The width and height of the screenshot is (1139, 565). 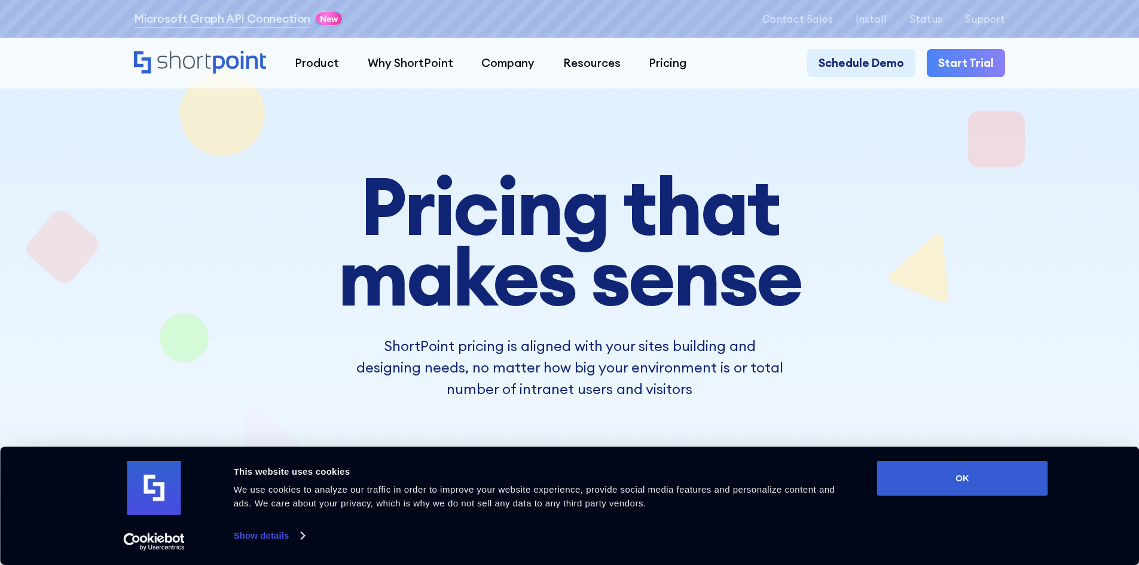 What do you see at coordinates (569, 367) in the screenshot?
I see `p: ShortPoint pricing is aligned with your sites building and designing needs, no matter how big you...` at bounding box center [569, 367].